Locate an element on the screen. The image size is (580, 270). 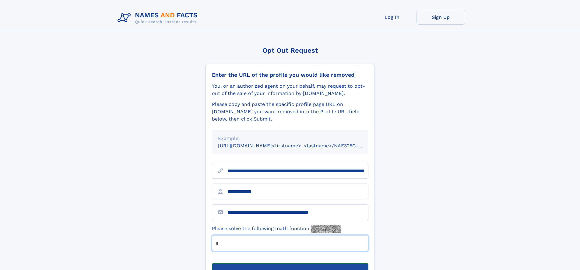
img: Logo Names and Facts is located at coordinates (159, 18).